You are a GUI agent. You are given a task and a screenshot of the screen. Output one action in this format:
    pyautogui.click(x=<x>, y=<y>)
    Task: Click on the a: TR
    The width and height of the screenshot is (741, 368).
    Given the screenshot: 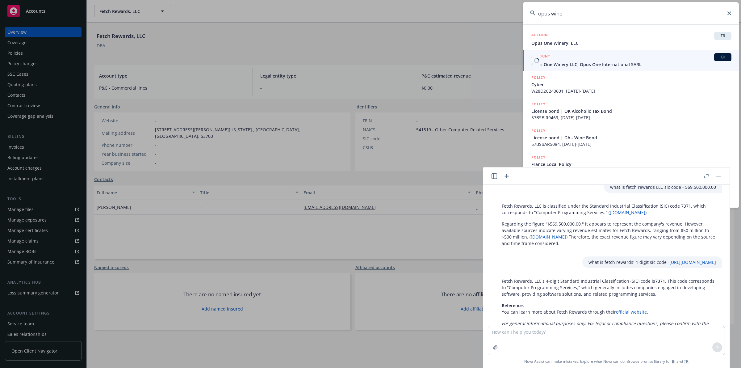 What is the action you would take?
    pyautogui.click(x=686, y=361)
    